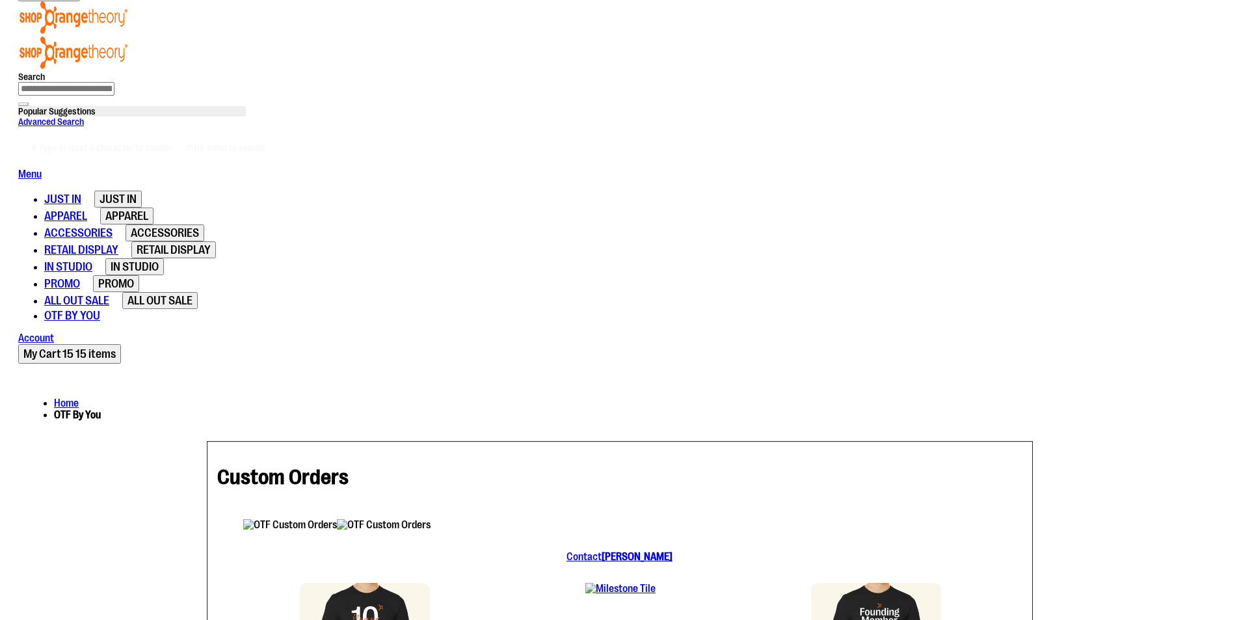  I want to click on a: Menu, so click(30, 174).